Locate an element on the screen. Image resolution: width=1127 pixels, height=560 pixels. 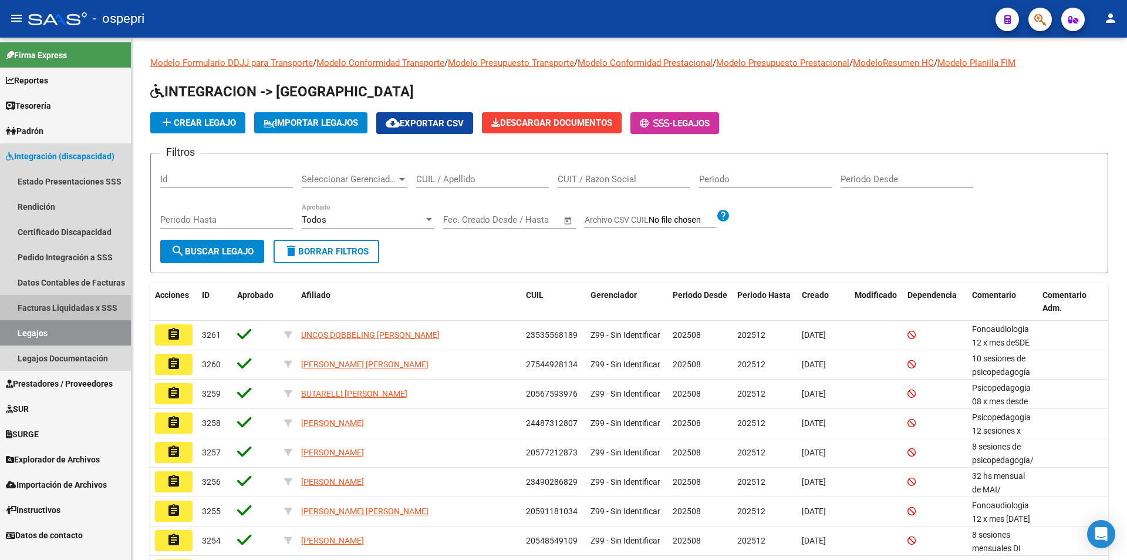
span: CUIL is located at coordinates (535, 295).